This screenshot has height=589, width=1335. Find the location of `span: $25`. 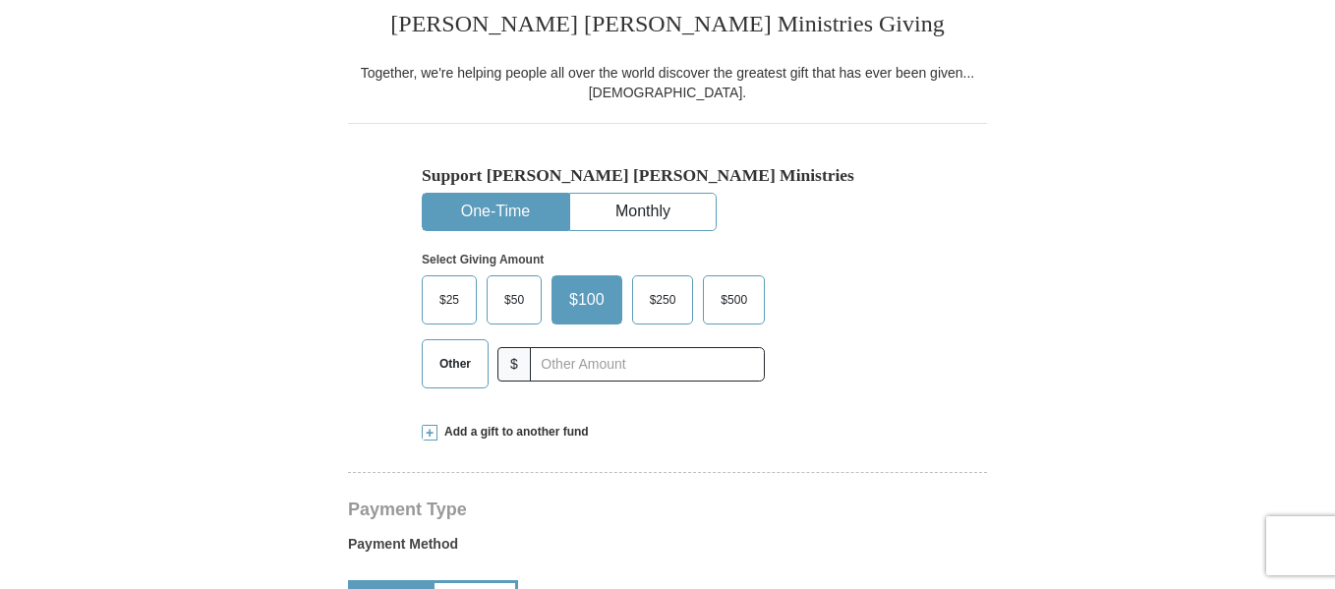

span: $25 is located at coordinates (449, 300).